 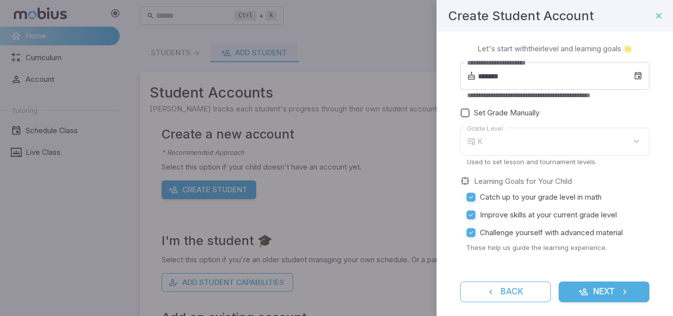 What do you see at coordinates (551, 232) in the screenshot?
I see `span: Challenge yourself with advanced material` at bounding box center [551, 232].